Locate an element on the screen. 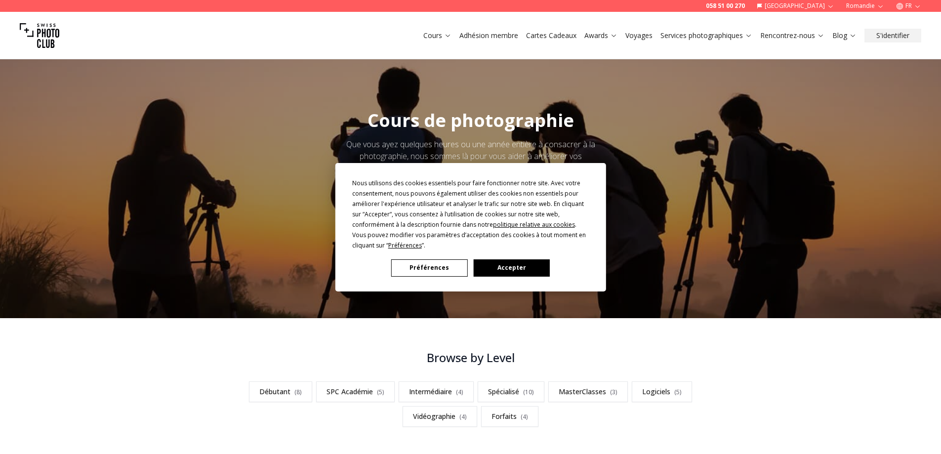 This screenshot has height=454, width=941. span: politique relative aux cookies is located at coordinates (534, 224).